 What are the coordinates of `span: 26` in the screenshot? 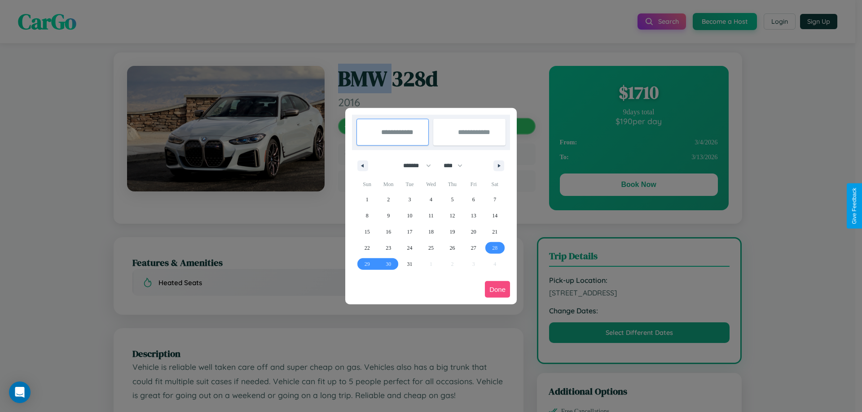 It's located at (452, 248).